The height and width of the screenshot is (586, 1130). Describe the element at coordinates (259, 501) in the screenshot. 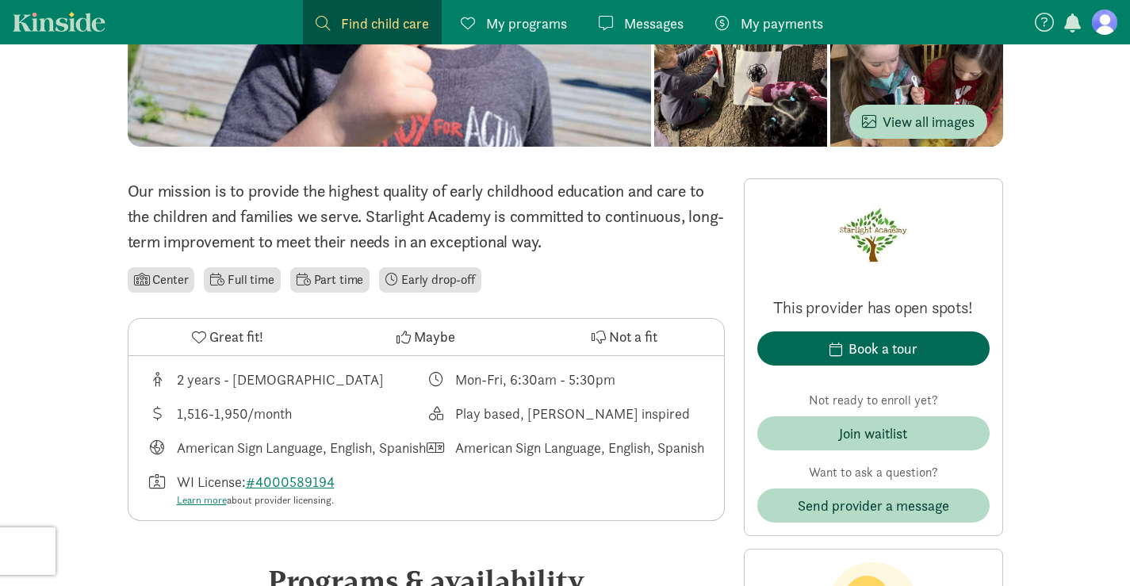

I see `div: about provider licensing.` at that location.